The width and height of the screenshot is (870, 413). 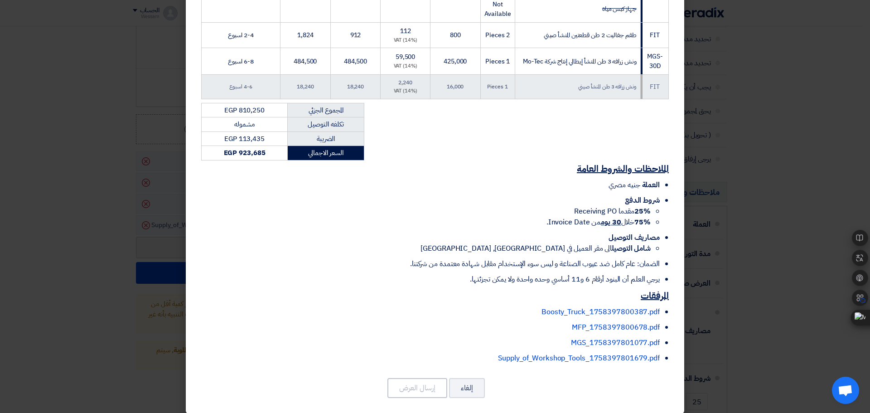 What do you see at coordinates (326, 125) in the screenshot?
I see `td: تكلفه التوصيل` at bounding box center [326, 125].